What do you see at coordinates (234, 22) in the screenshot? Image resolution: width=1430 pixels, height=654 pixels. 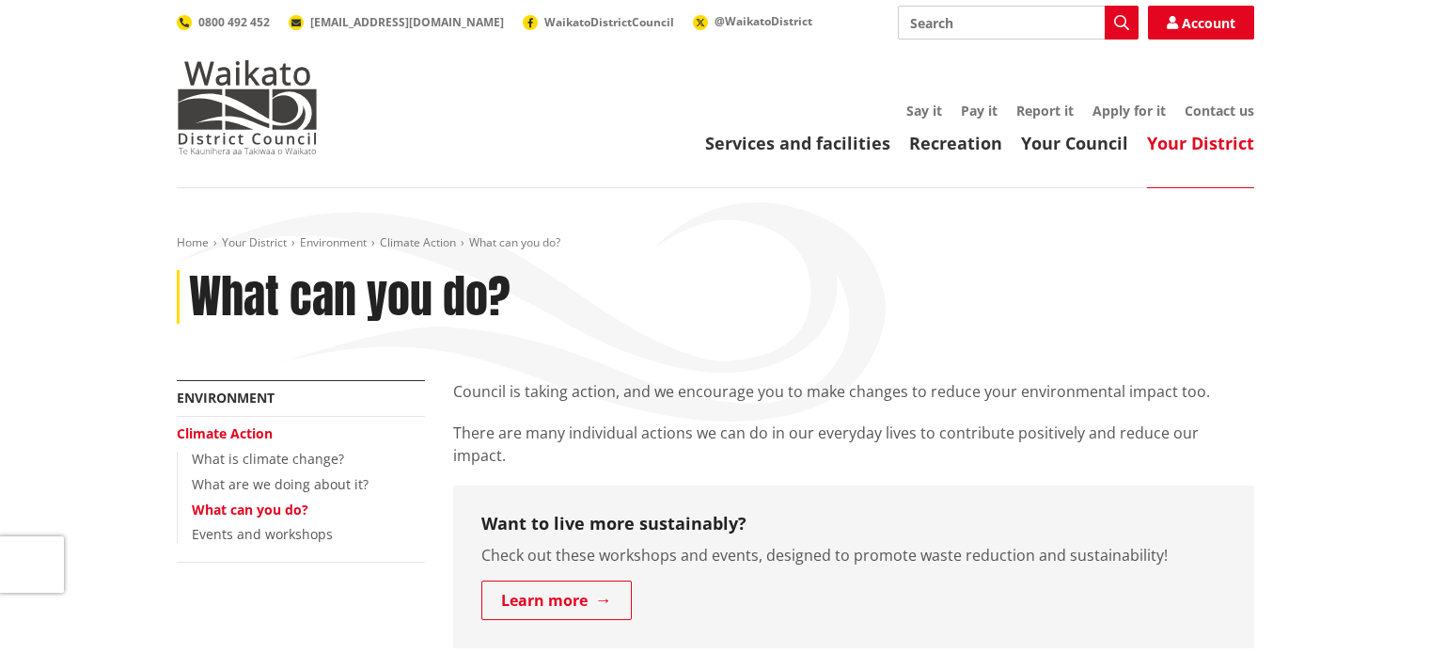 I see `span: 0800 492 452` at bounding box center [234, 22].